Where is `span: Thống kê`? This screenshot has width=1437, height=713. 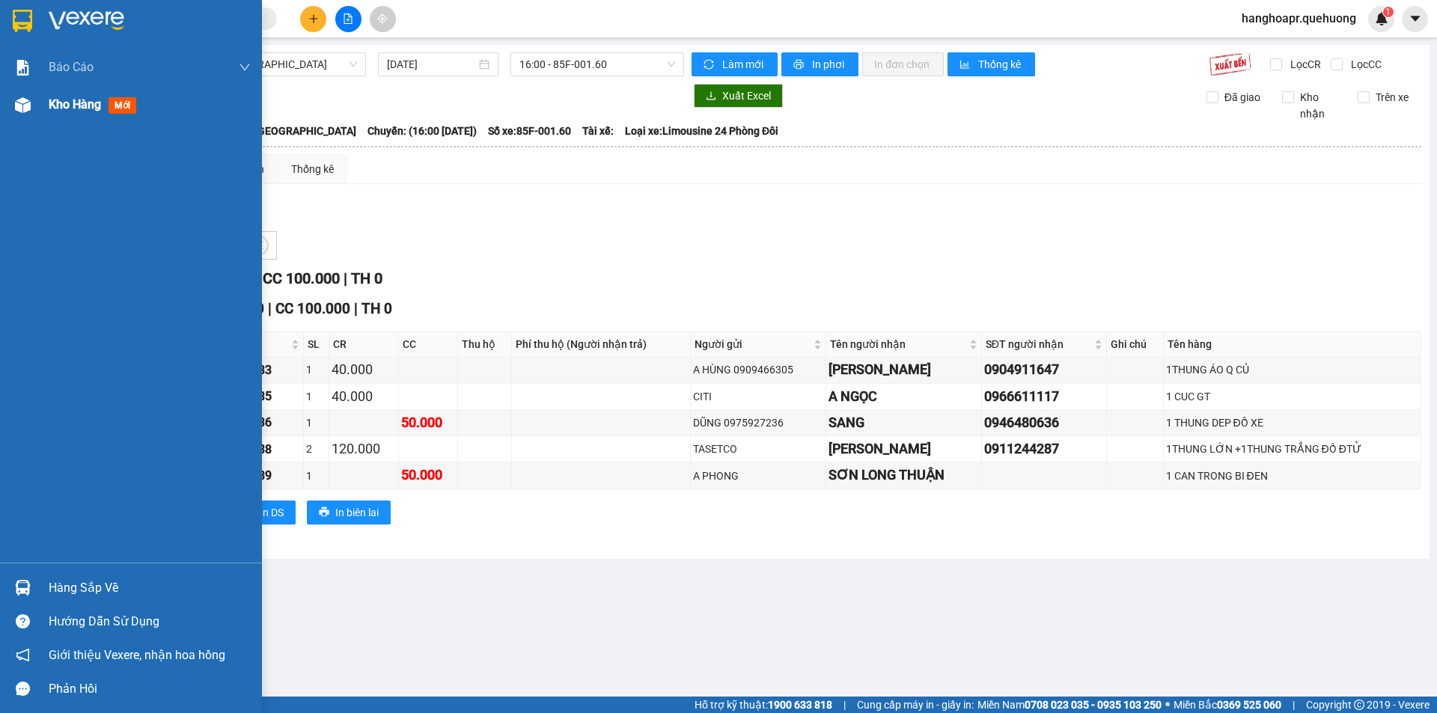
span: Thống kê is located at coordinates (1001, 64).